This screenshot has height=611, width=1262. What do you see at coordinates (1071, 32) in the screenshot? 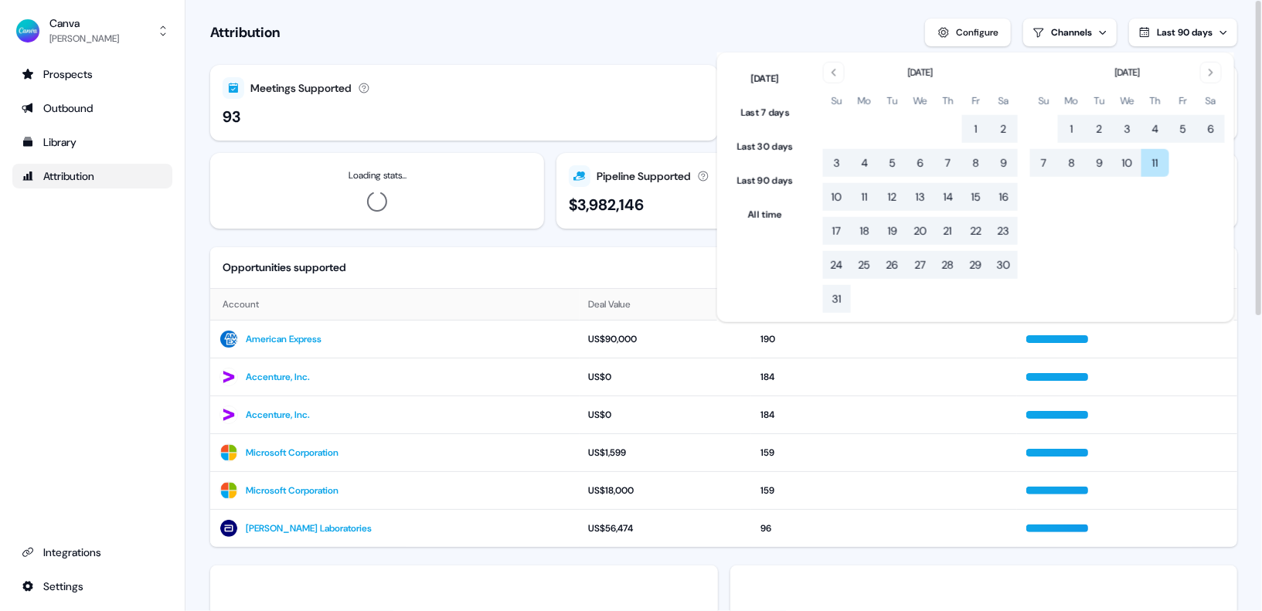
I see `div: Channels` at bounding box center [1071, 32].